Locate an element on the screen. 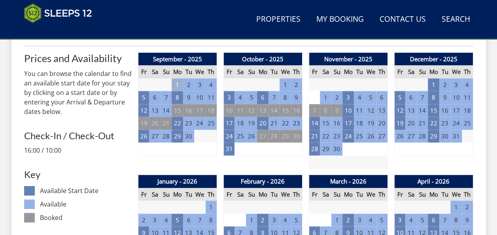  td: 18 is located at coordinates (240, 123).